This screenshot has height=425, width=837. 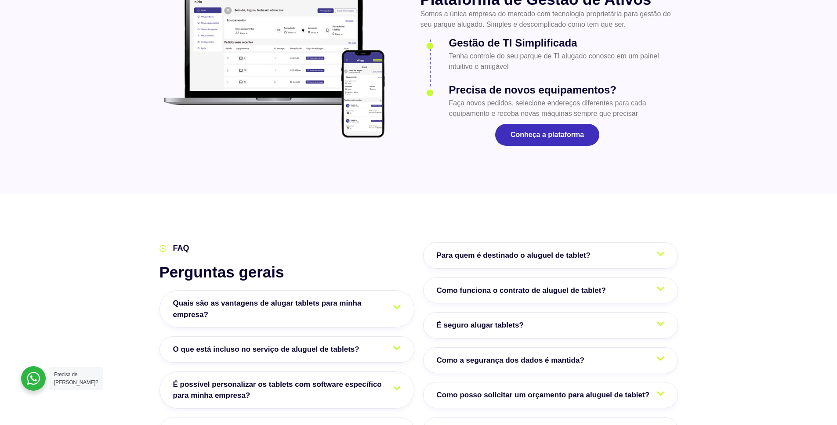 I want to click on span: É possível personalizar os tablets com software específico para minha empresa?, so click(x=287, y=390).